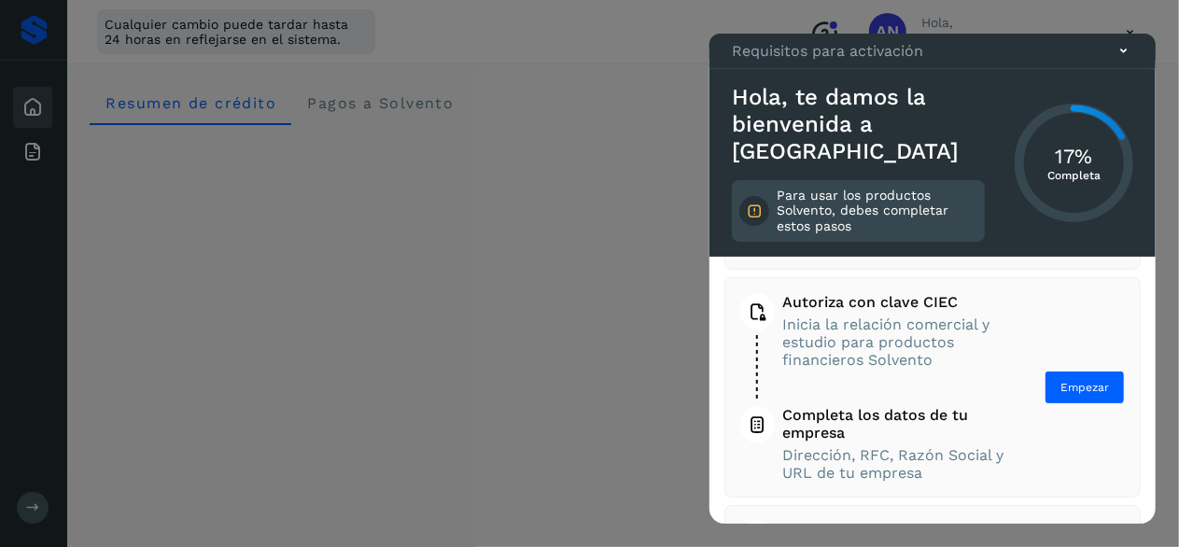  I want to click on div: Requisitos para activación, so click(932, 51).